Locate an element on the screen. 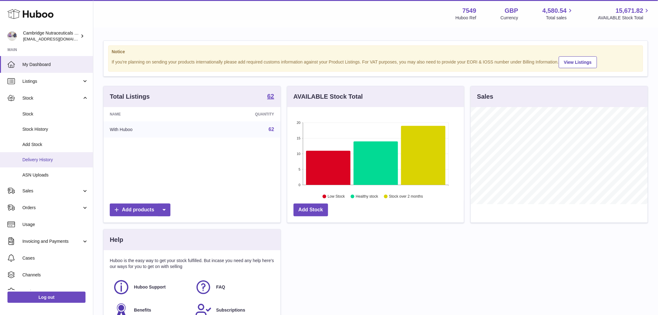  a: Huboo Support is located at coordinates (151, 287).